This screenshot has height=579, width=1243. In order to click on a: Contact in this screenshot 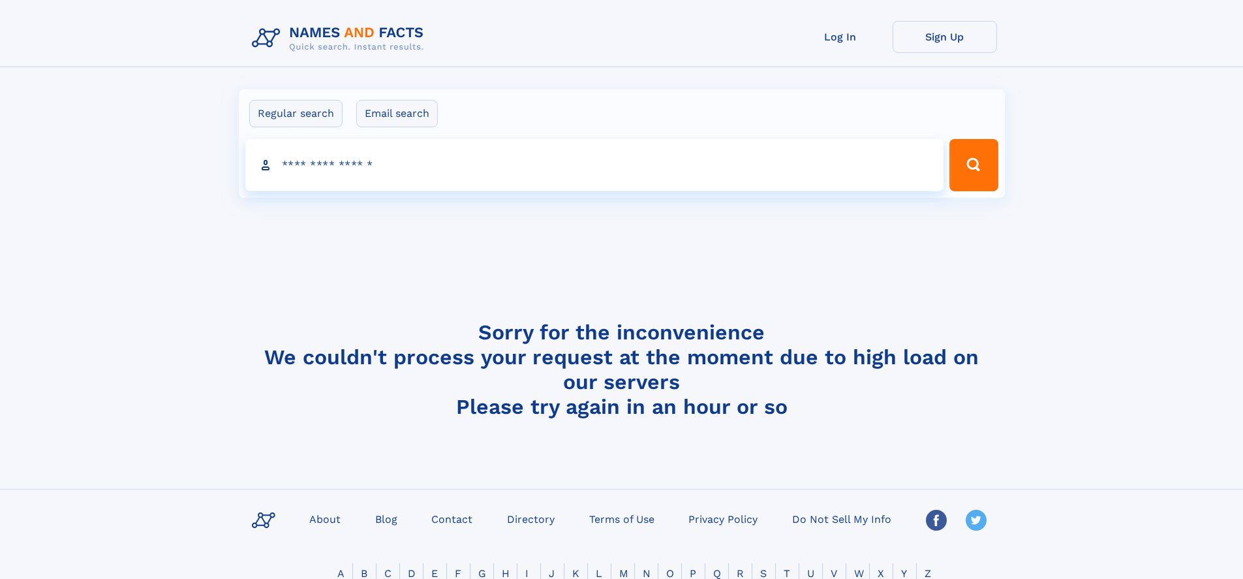, I will do `click(451, 518)`.